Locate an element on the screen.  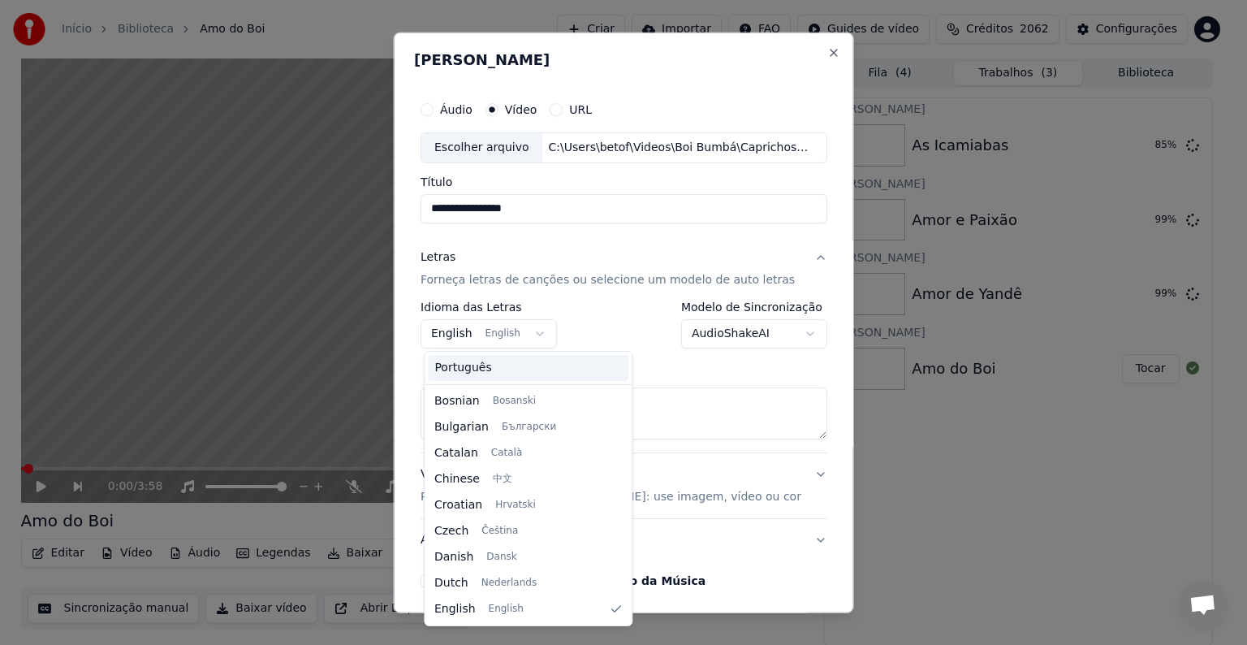
span: Bosnian is located at coordinates (457, 401).